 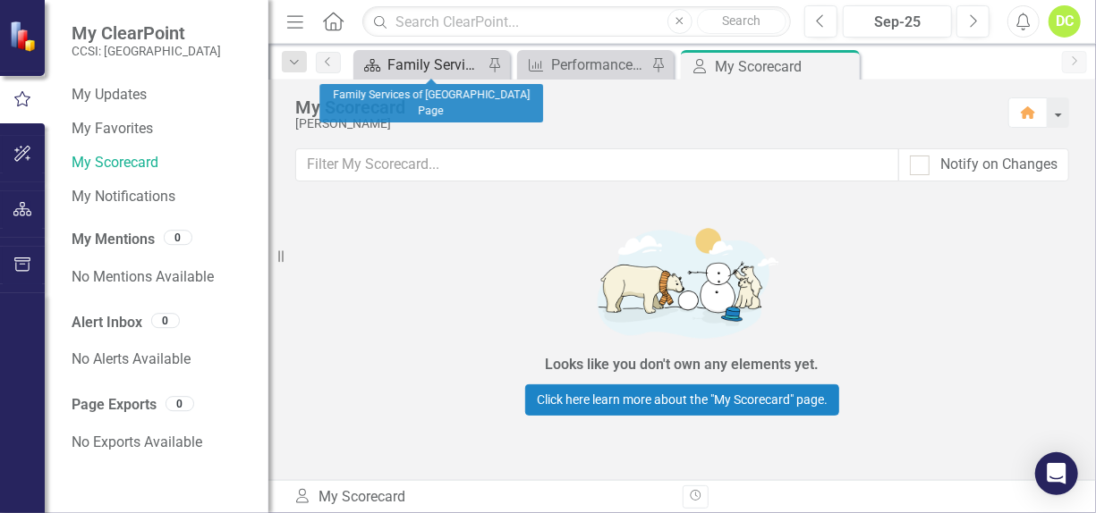 I want to click on div: Notify on Changes, so click(x=998, y=165).